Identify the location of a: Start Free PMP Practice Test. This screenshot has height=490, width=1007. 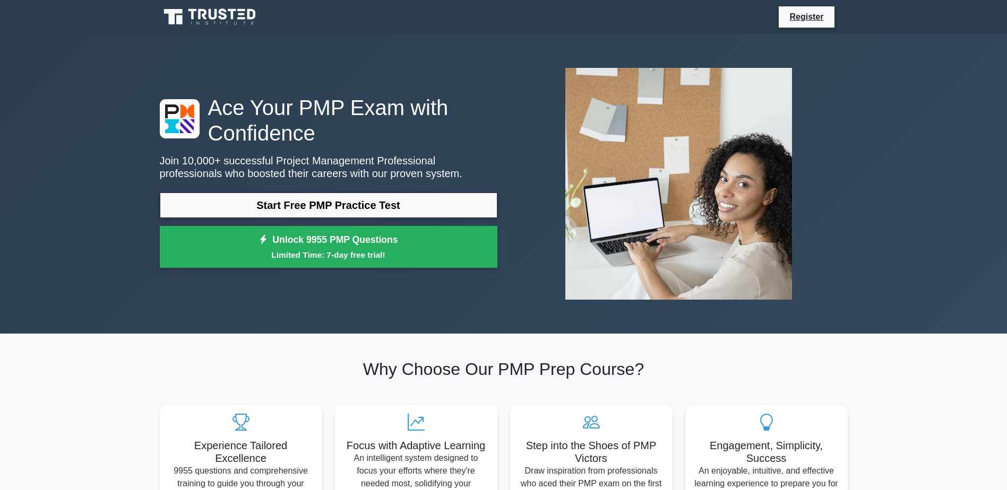
(328, 205).